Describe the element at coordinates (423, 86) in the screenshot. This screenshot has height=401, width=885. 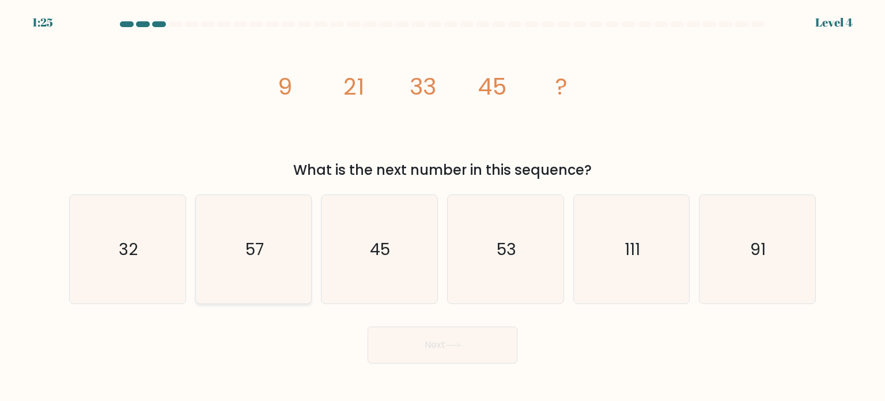
I see `tspan: 33` at that location.